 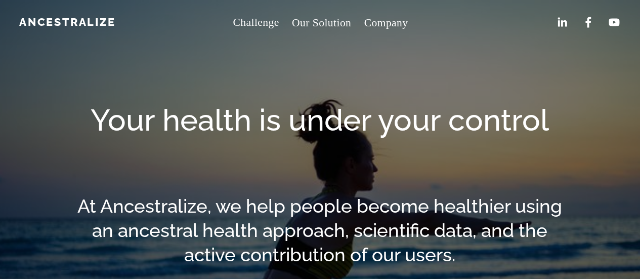 What do you see at coordinates (614, 22) in the screenshot?
I see `a: YouTube` at bounding box center [614, 22].